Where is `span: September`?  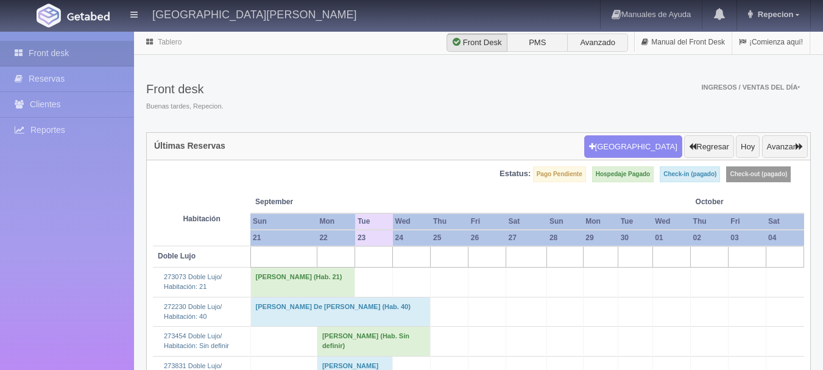
span: September is located at coordinates (303, 202).